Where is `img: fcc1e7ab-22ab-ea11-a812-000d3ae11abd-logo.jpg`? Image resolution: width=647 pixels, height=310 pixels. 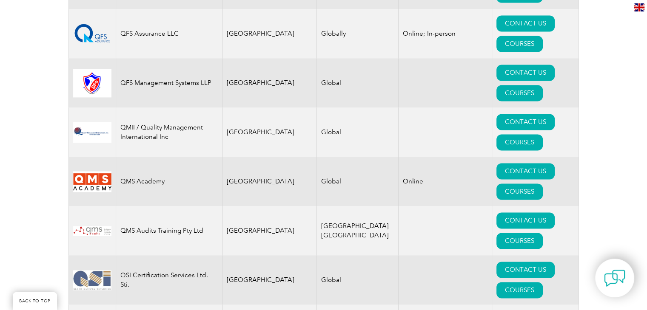 img: fcc1e7ab-22ab-ea11-a812-000d3ae11abd-logo.jpg is located at coordinates (92, 231).